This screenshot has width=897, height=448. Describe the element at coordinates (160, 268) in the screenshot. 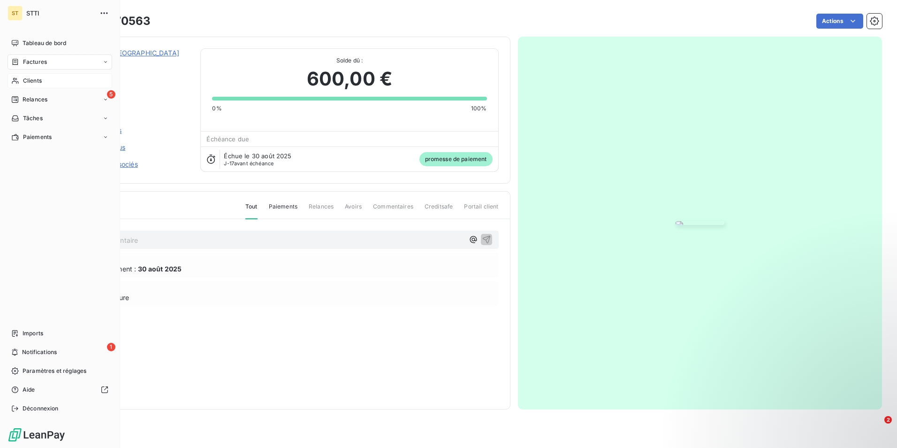

I see `span: 30 août 2025` at that location.